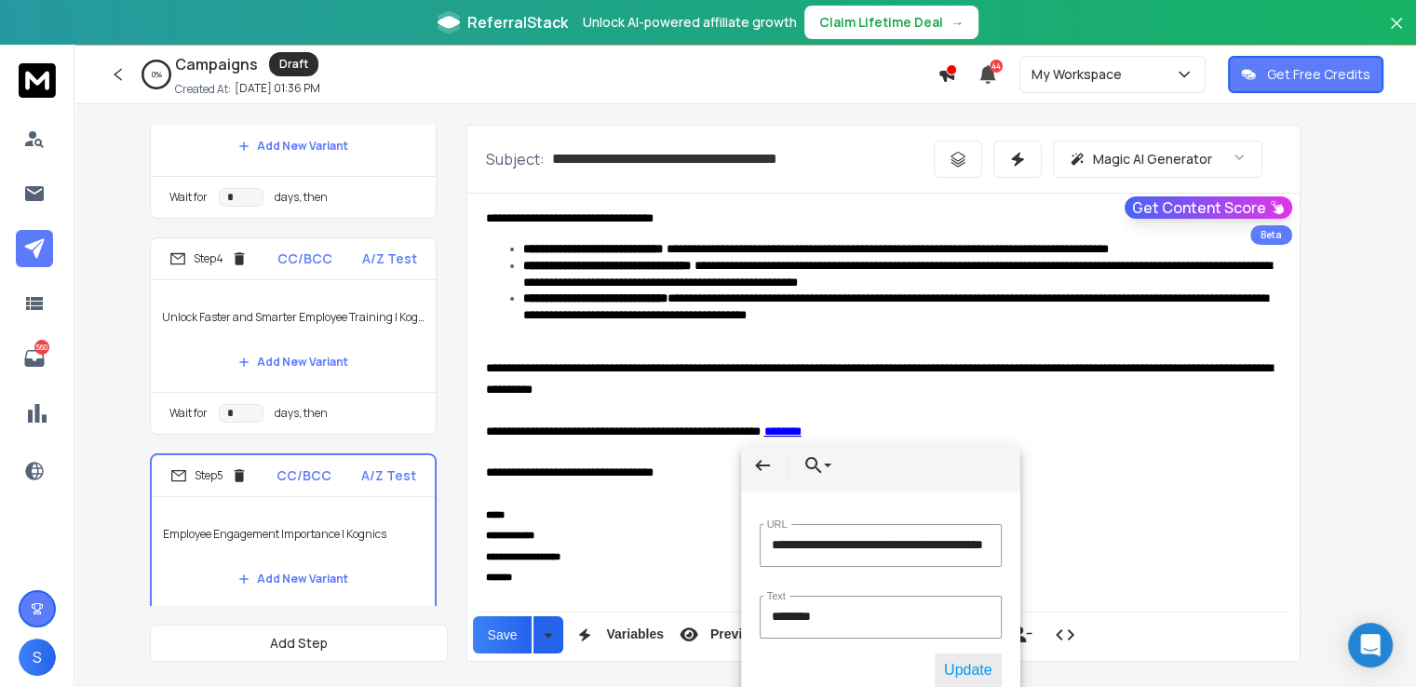 The image size is (1416, 687). Describe the element at coordinates (763, 466) in the screenshot. I see `button: Back` at that location.